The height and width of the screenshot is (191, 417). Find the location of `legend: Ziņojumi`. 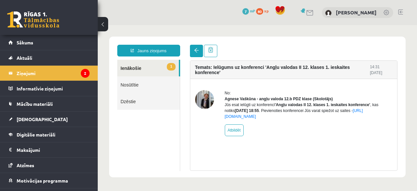

legend: Ziņojumi is located at coordinates (53, 73).